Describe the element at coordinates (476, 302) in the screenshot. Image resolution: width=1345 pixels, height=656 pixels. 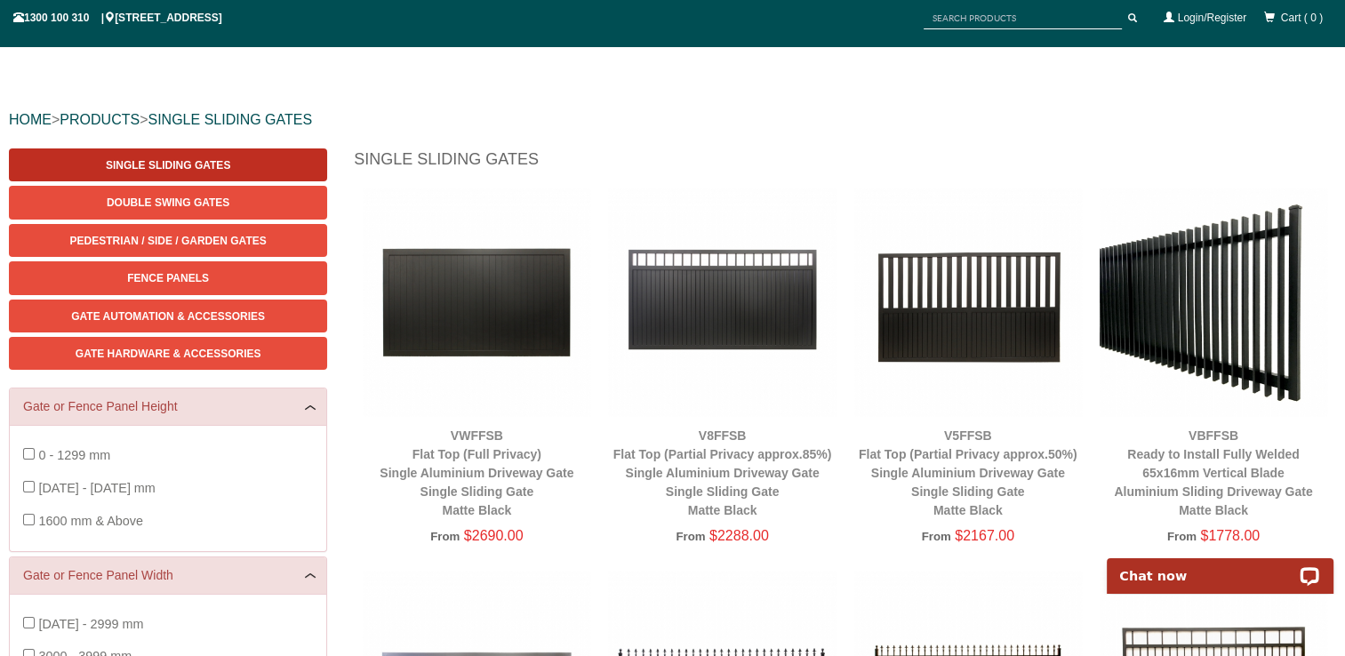
I see `img: VWFFSB - Flat Top (Full Privacy) - Single Aluminium Driveway Gate - Single Sliding Gate - Matte B...` at that location.